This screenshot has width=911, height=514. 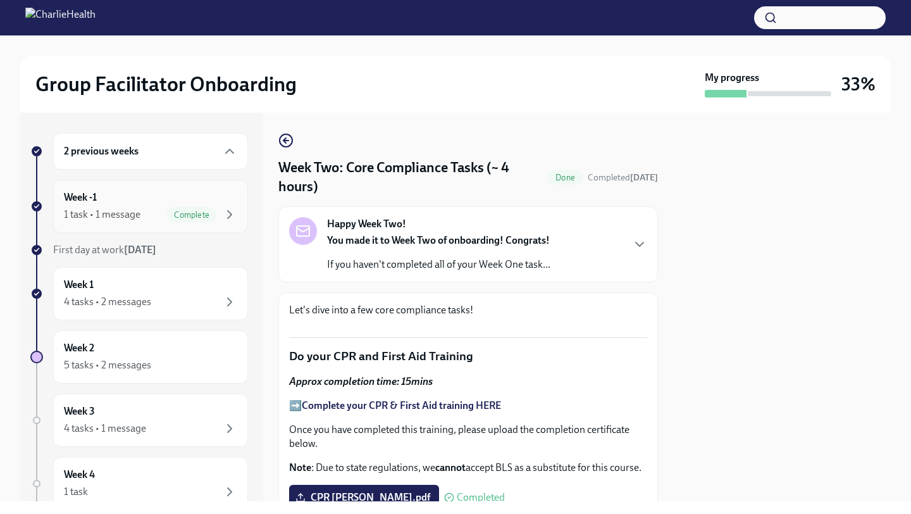 What do you see at coordinates (401, 405) in the screenshot?
I see `a: Complete your CPR & First Aid training HERE` at bounding box center [401, 405].